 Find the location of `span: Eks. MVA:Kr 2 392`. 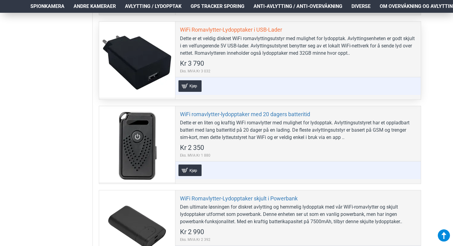

span: Eks. MVA:Kr 2 392 is located at coordinates (195, 239).